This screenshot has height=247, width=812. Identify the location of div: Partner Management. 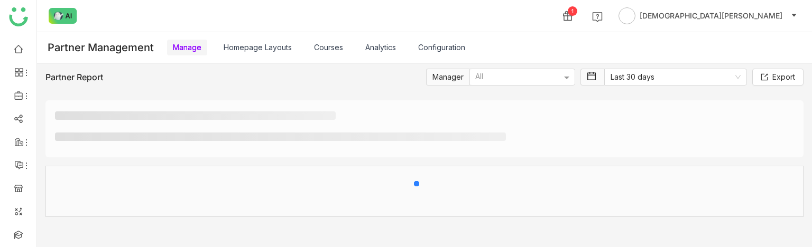
(100, 48).